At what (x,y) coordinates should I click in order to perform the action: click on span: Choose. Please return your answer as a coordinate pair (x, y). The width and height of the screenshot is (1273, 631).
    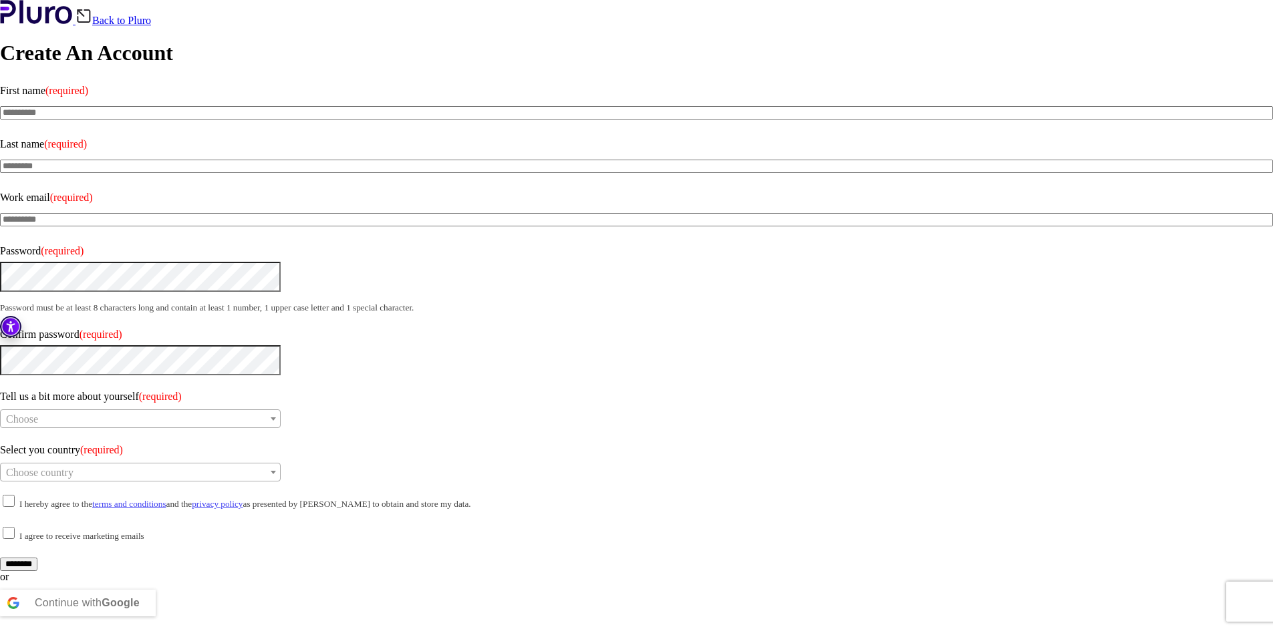
    Looking at the image, I should click on (22, 419).